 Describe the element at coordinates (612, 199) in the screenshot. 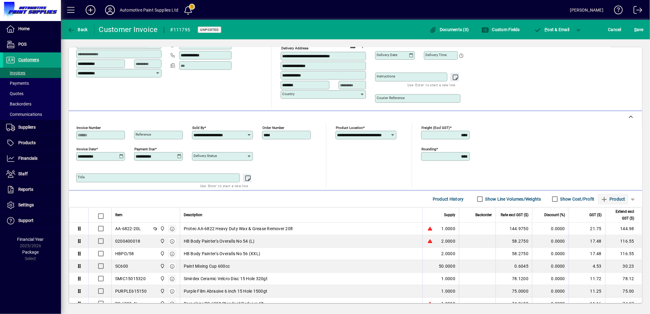

I see `button: Product` at that location.